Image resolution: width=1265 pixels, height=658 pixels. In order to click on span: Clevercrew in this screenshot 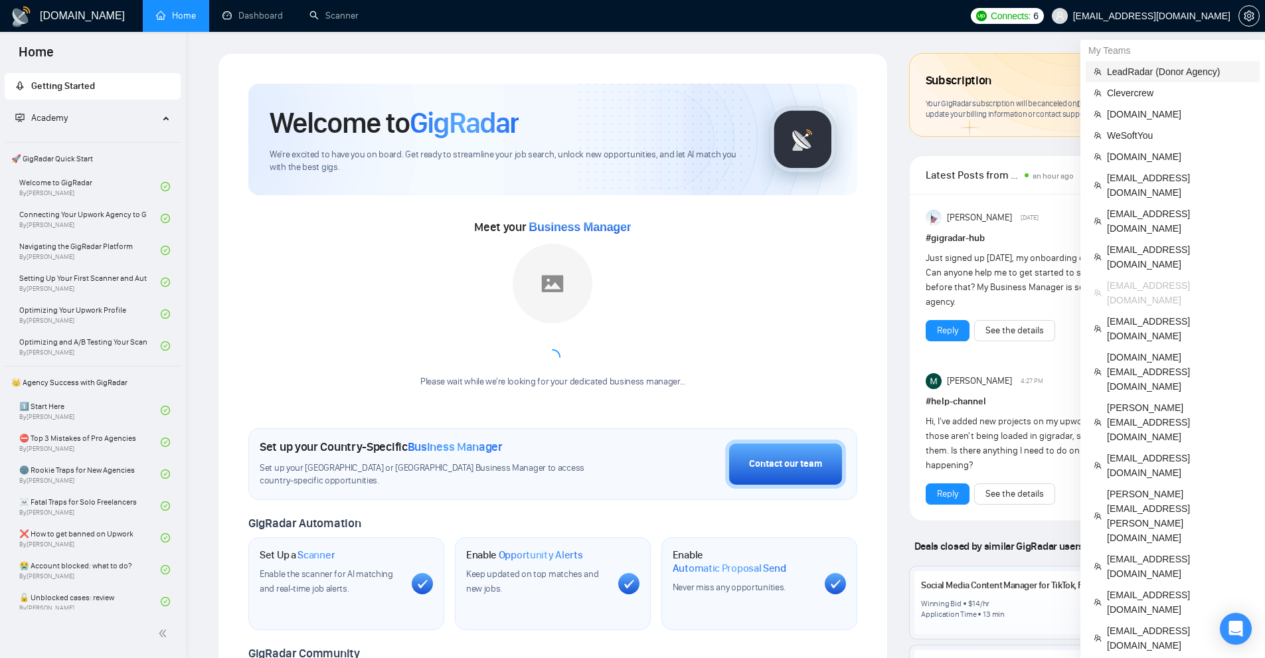, I will do `click(1180, 93)`.